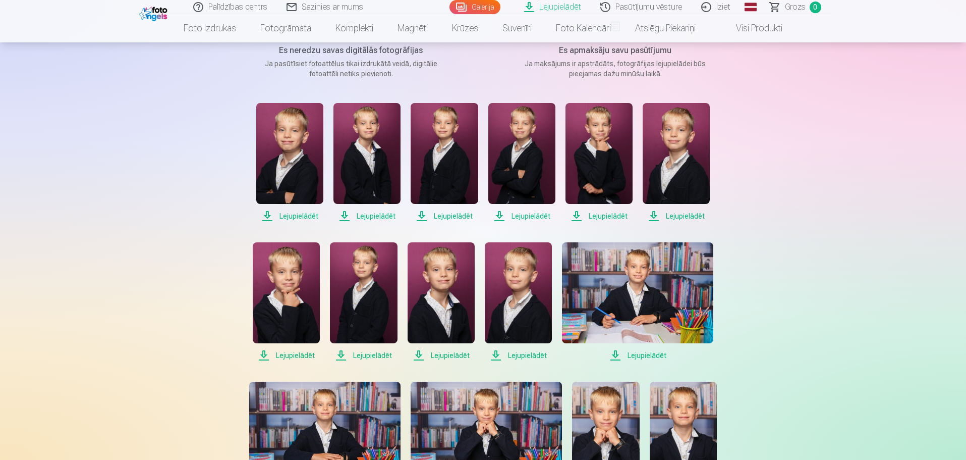  I want to click on span: 0, so click(815, 7).